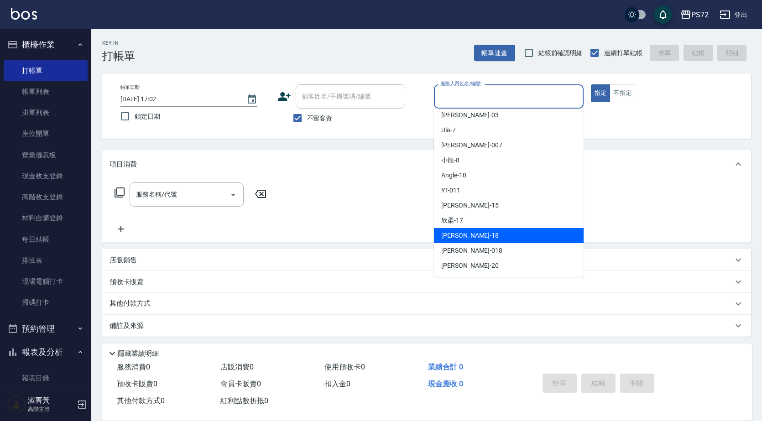  Describe the element at coordinates (46, 239) in the screenshot. I see `a: 每日結帳` at that location.